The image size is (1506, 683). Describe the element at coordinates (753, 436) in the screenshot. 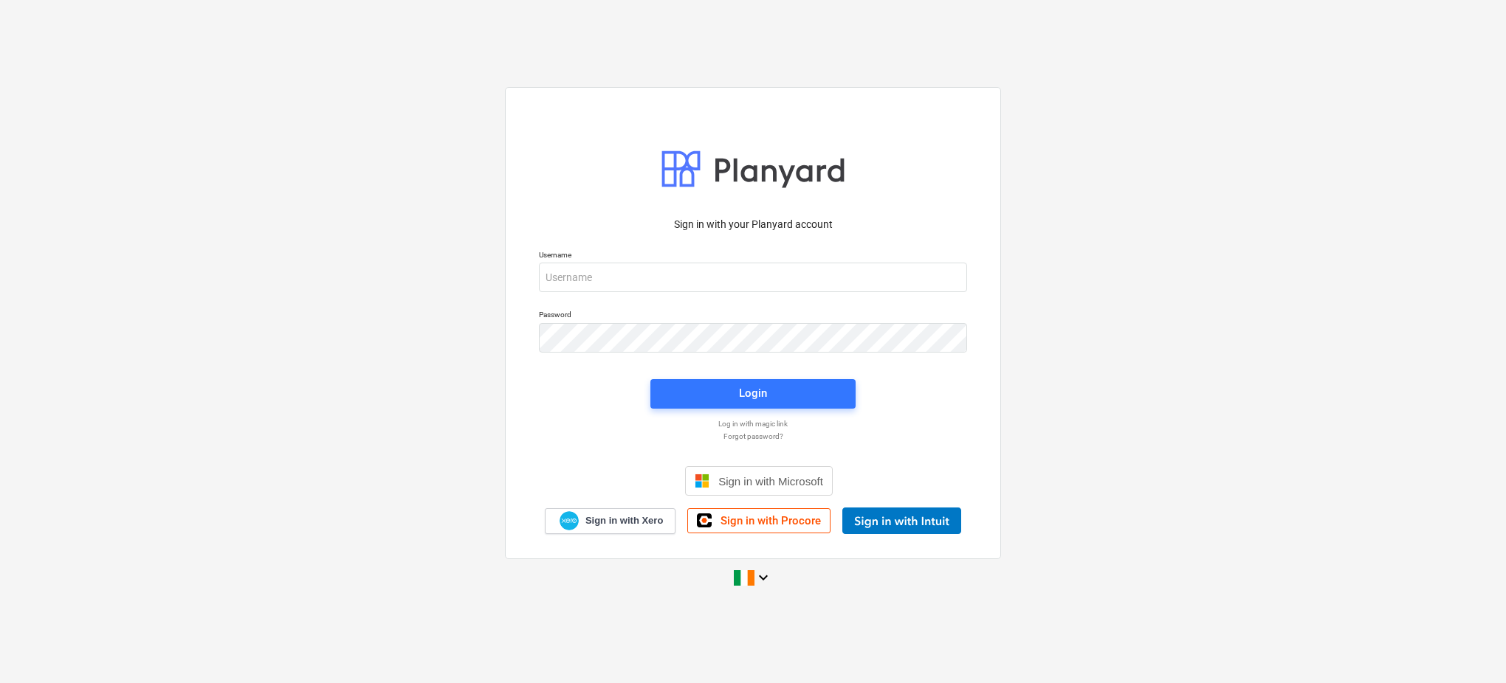

I see `a: Forgot password?` at that location.